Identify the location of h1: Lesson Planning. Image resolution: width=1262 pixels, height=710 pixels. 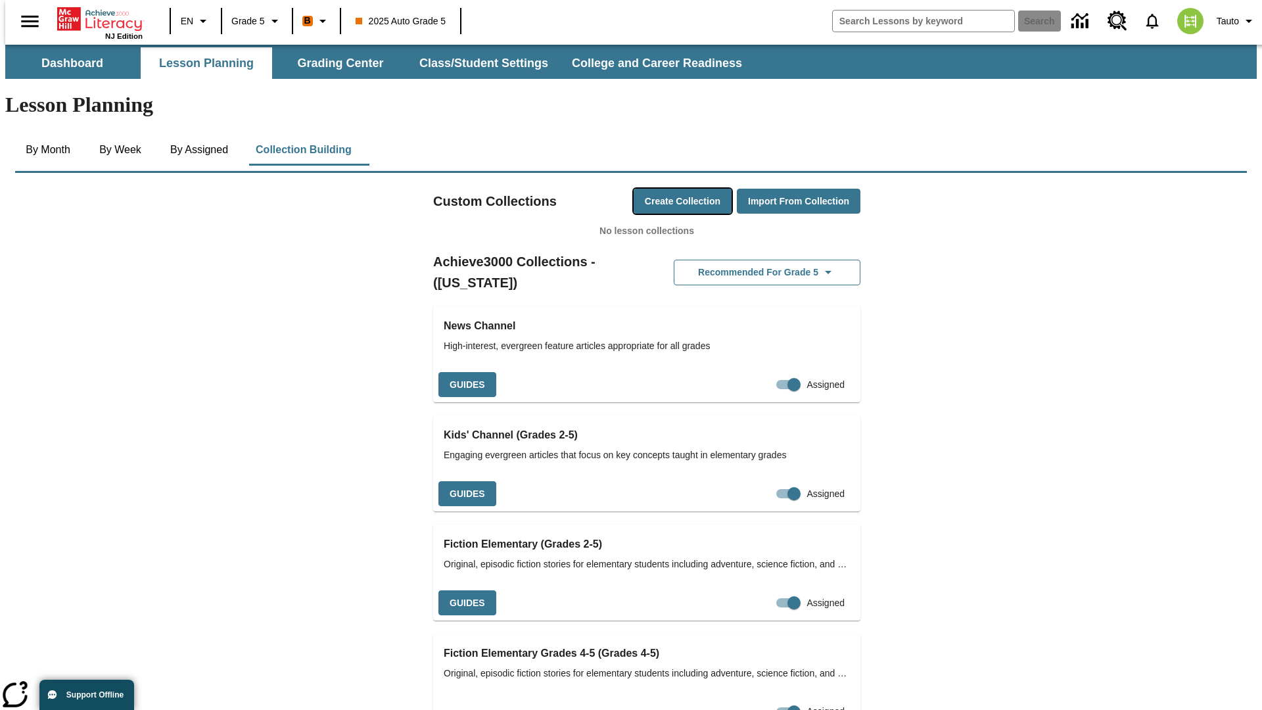
(631, 105).